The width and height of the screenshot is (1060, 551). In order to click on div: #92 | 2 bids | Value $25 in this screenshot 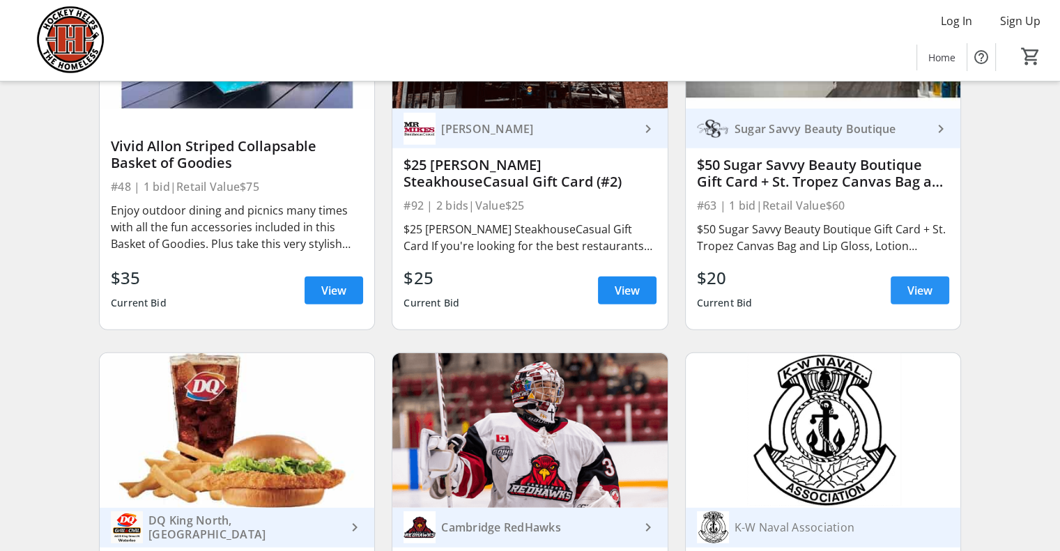, I will do `click(530, 206)`.